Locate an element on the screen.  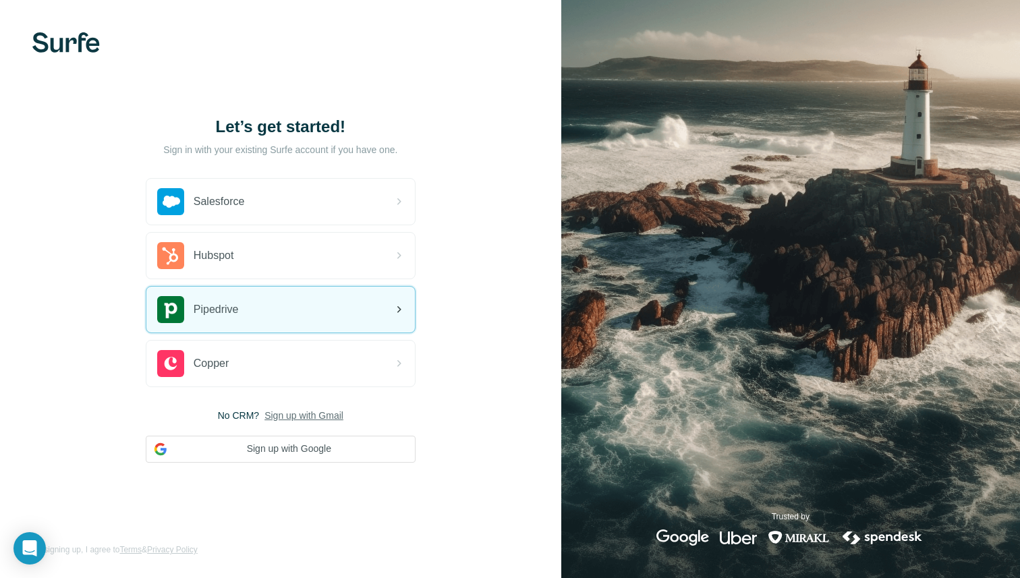
img: Surfe's logo is located at coordinates (66, 43).